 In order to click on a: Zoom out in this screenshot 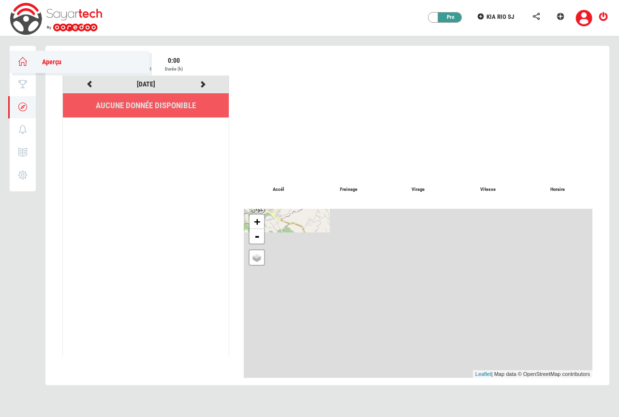, I will do `click(257, 236)`.